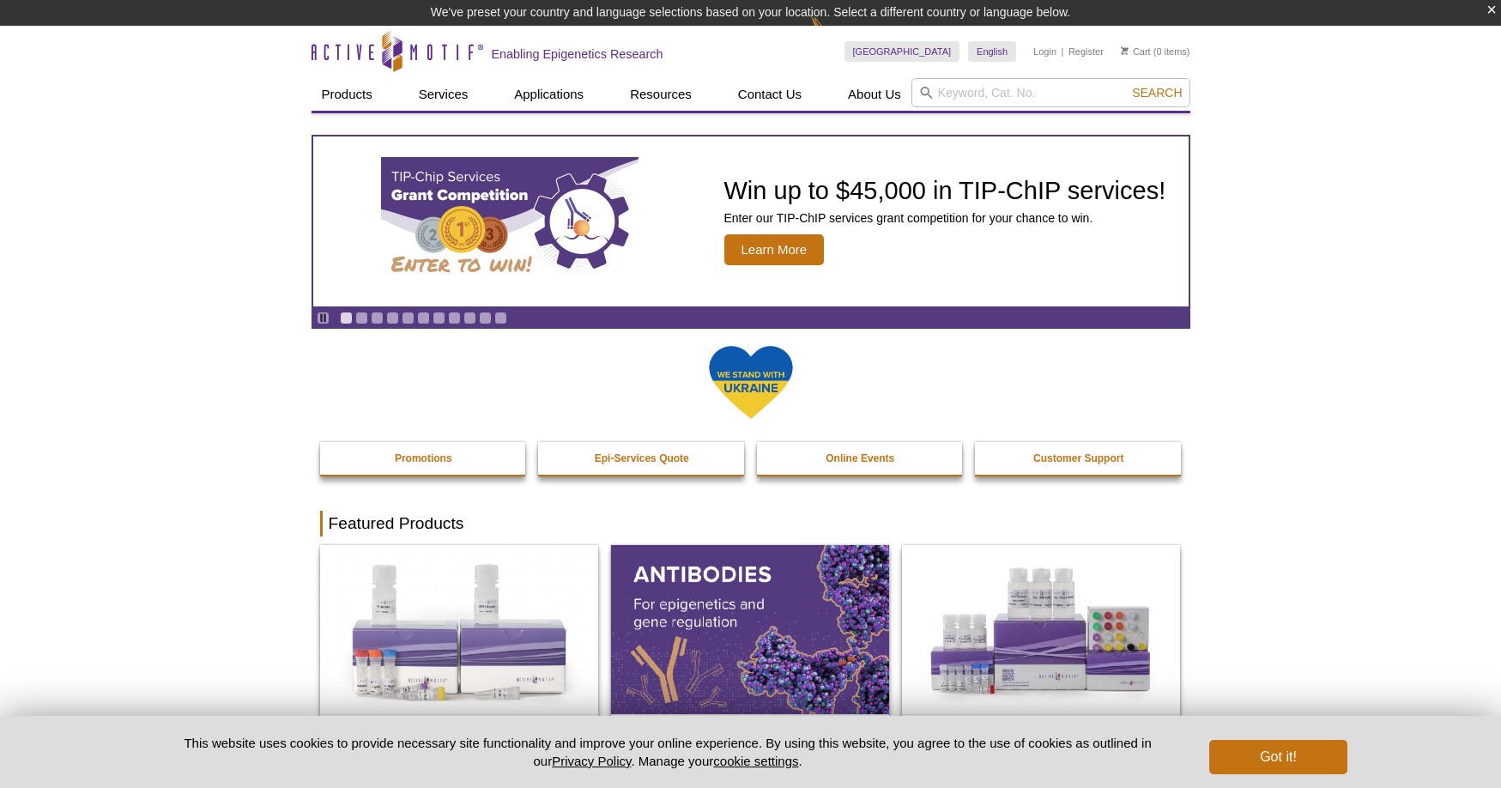  What do you see at coordinates (1079, 458) in the screenshot?
I see `a: Customer Support` at bounding box center [1079, 458].